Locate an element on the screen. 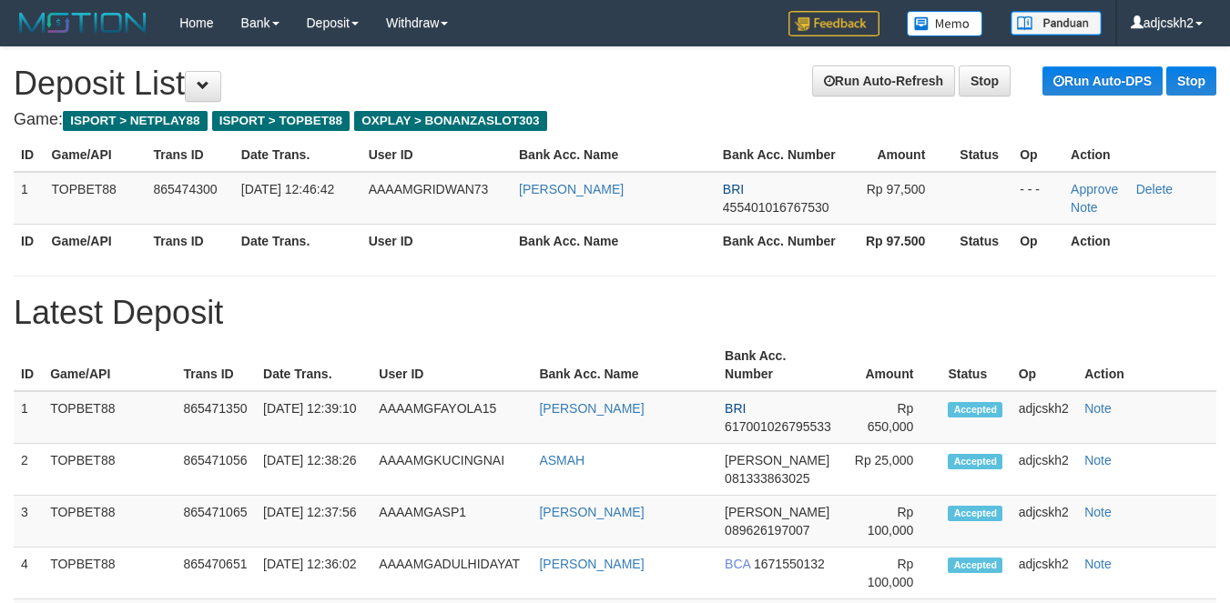 The height and width of the screenshot is (603, 1230). td: Rp 650,000 is located at coordinates (890, 418).